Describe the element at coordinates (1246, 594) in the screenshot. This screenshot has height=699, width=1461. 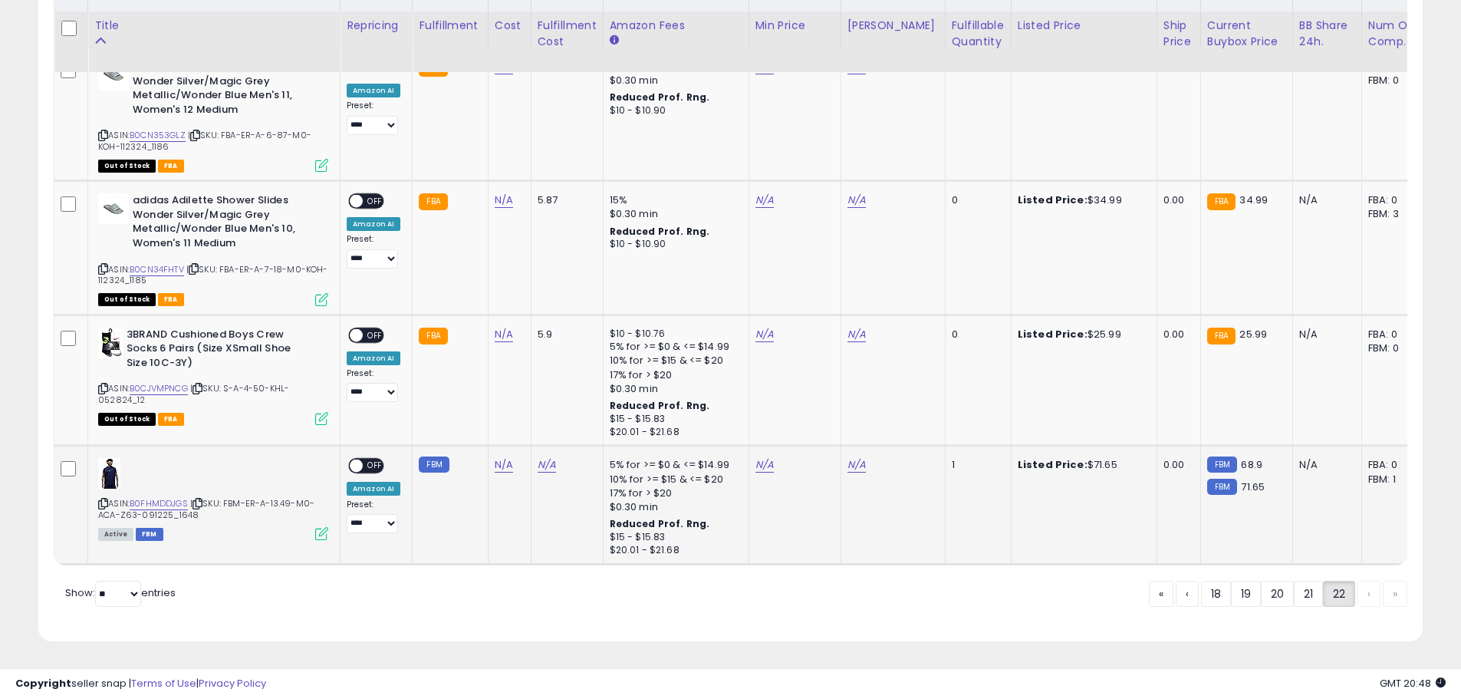
I see `a: 19` at that location.